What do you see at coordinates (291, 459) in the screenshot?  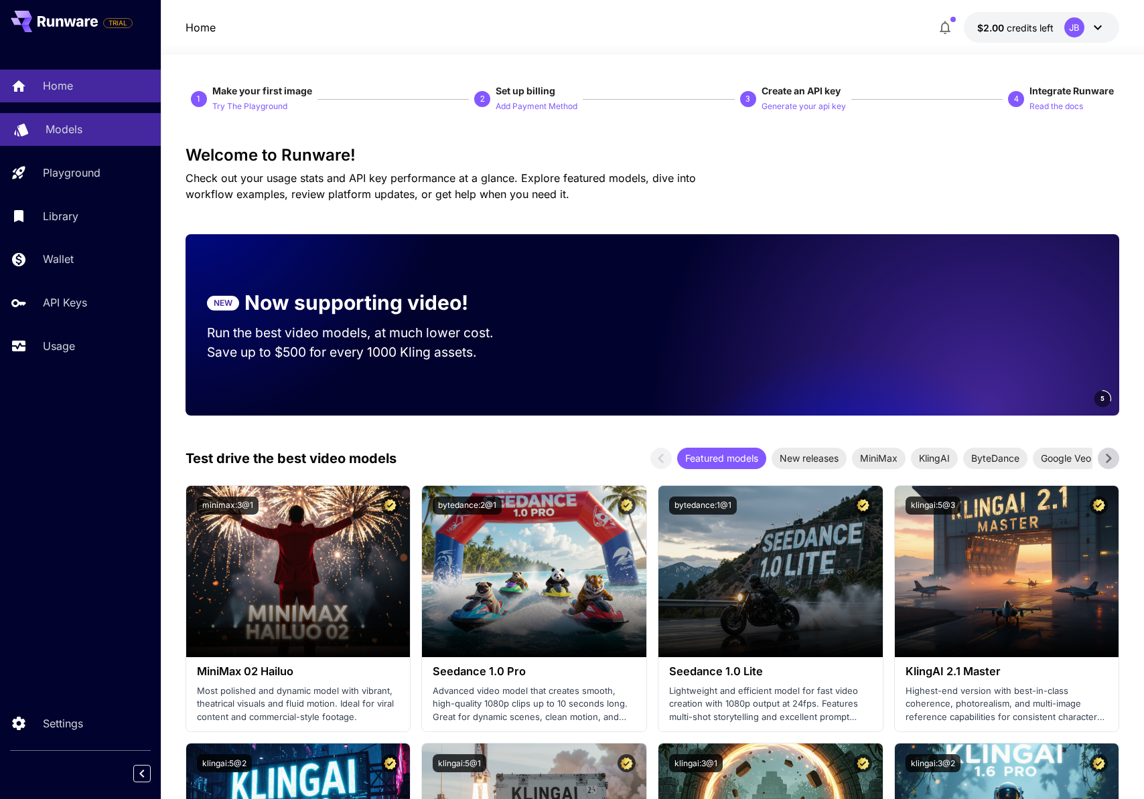 I see `p: Test drive the best video models` at bounding box center [291, 459].